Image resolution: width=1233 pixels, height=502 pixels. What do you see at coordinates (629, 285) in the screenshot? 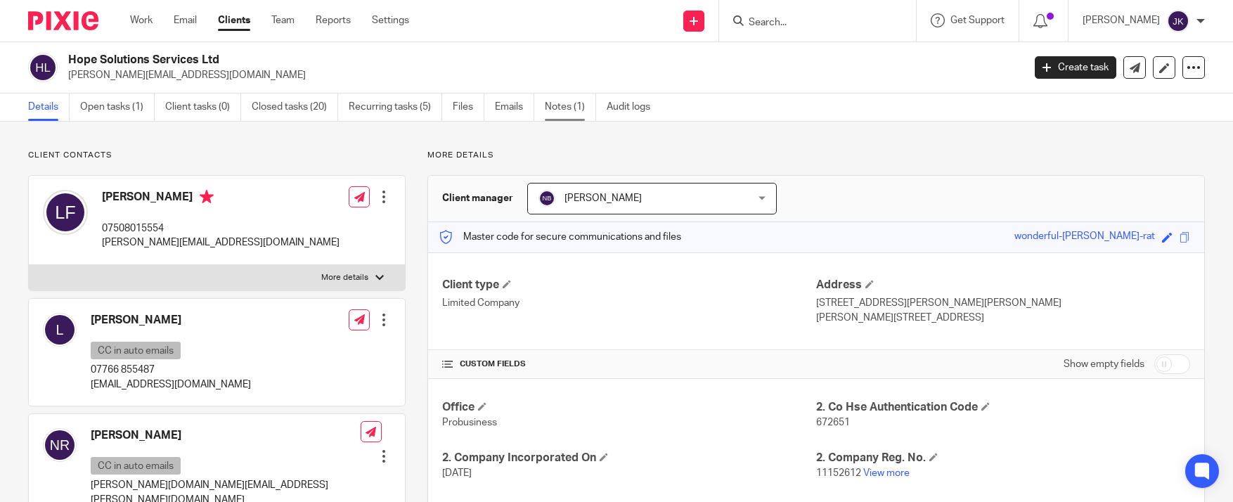
I see `h4: Client type` at bounding box center [629, 285].